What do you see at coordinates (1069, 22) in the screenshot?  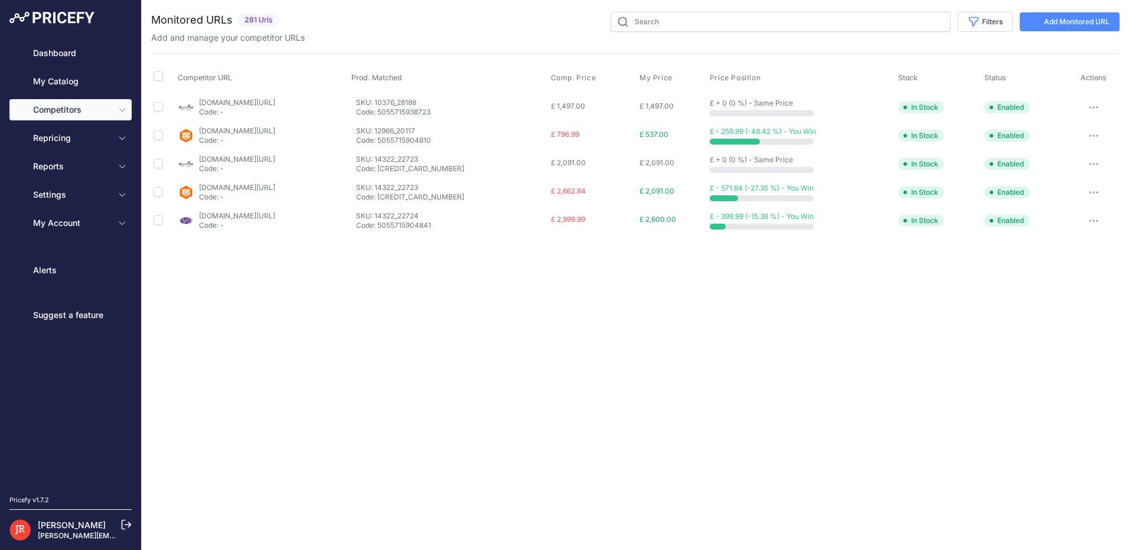 I see `a: Add Monitored URL` at bounding box center [1069, 22].